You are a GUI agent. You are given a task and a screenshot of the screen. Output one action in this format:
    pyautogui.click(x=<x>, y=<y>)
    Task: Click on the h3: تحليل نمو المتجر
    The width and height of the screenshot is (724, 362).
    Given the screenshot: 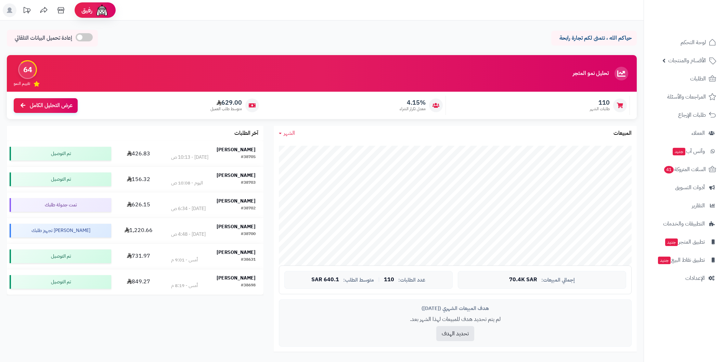 What is the action you would take?
    pyautogui.click(x=591, y=74)
    